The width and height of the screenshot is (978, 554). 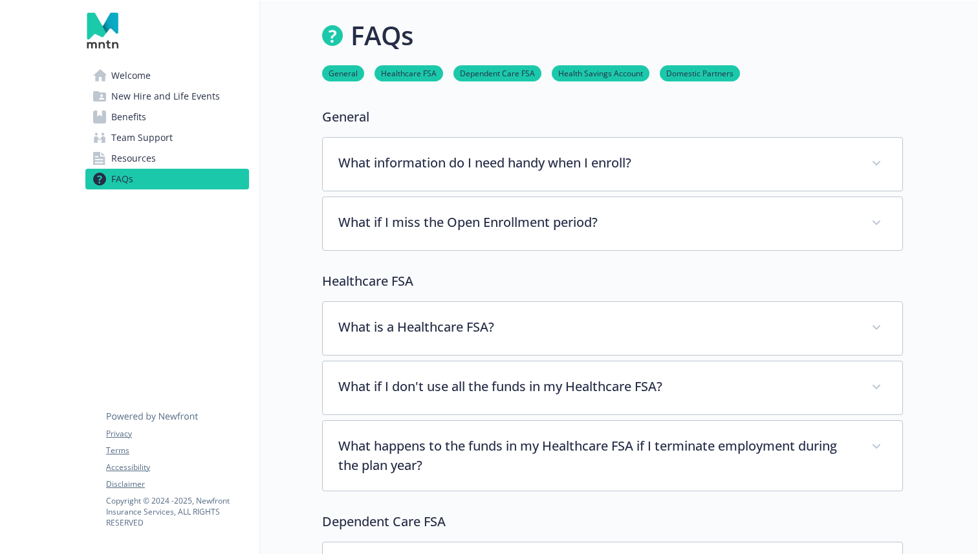 I want to click on a: Health Savings Account, so click(x=600, y=72).